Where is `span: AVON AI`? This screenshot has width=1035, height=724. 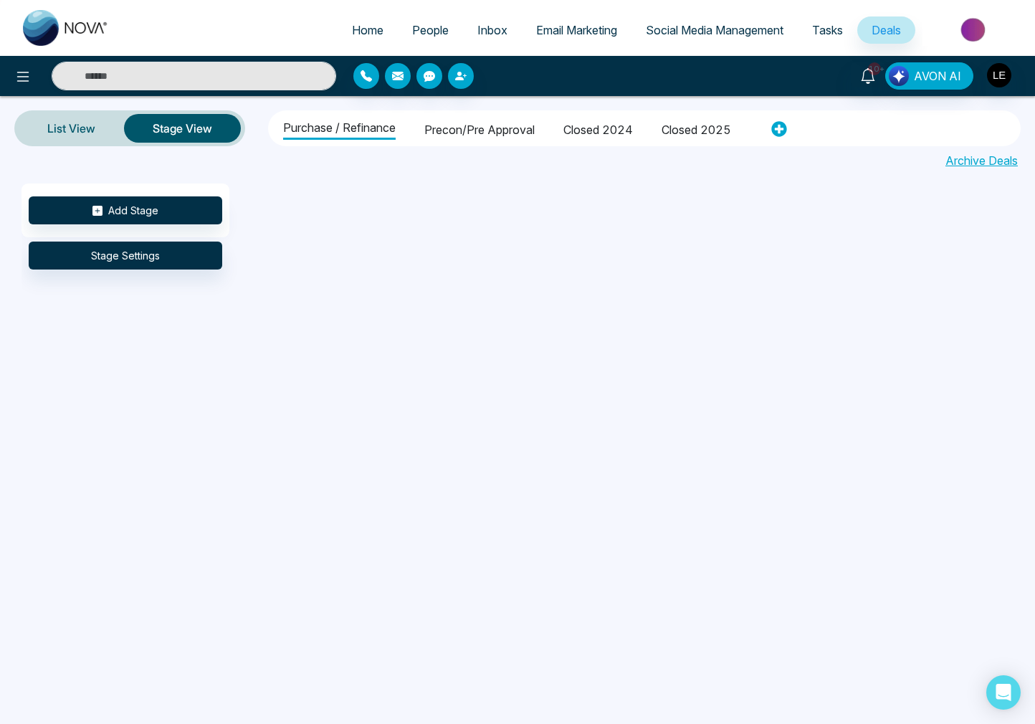
span: AVON AI is located at coordinates (938, 76).